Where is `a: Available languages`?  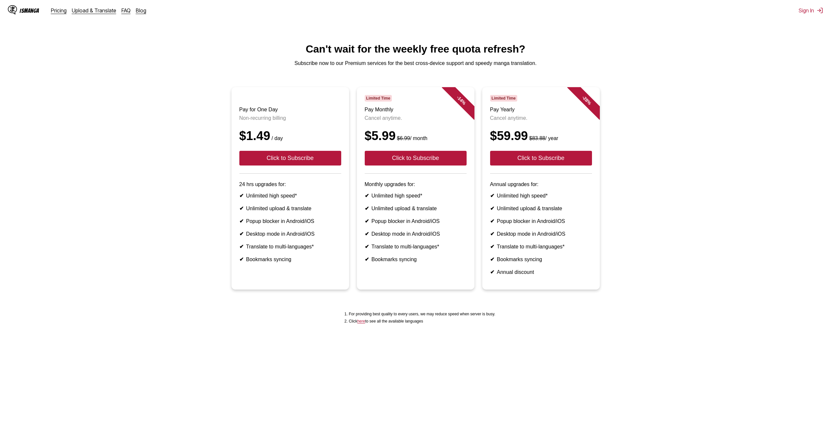 a: Available languages is located at coordinates (361, 321).